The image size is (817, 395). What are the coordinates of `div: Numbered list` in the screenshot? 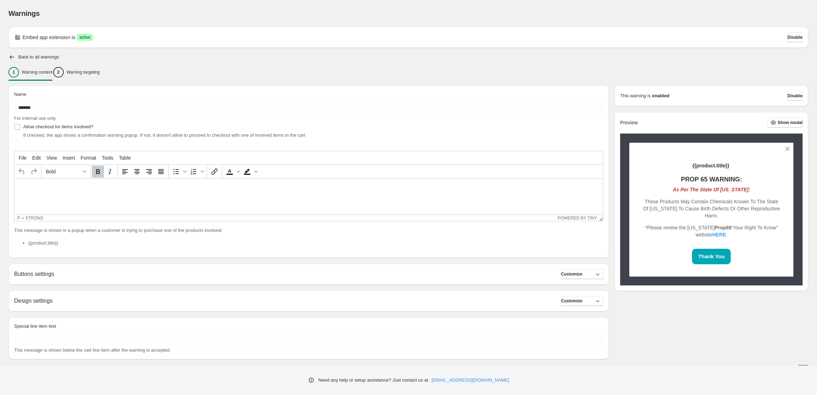 It's located at (196, 171).